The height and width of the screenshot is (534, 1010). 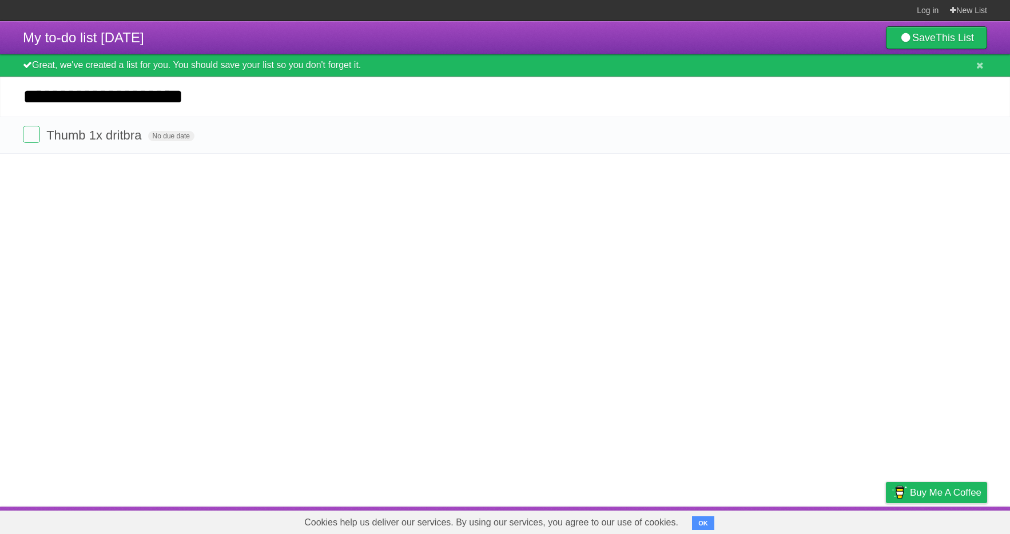 I want to click on a: Developers, so click(x=794, y=520).